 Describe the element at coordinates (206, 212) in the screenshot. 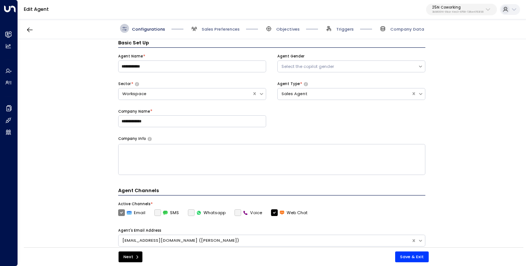

I see `label: Whatsapp` at that location.